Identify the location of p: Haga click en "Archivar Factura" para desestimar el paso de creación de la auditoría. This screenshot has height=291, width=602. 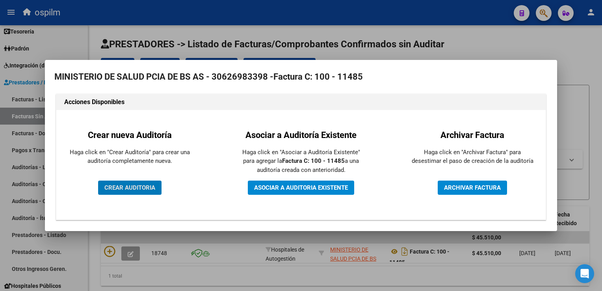
(472, 156).